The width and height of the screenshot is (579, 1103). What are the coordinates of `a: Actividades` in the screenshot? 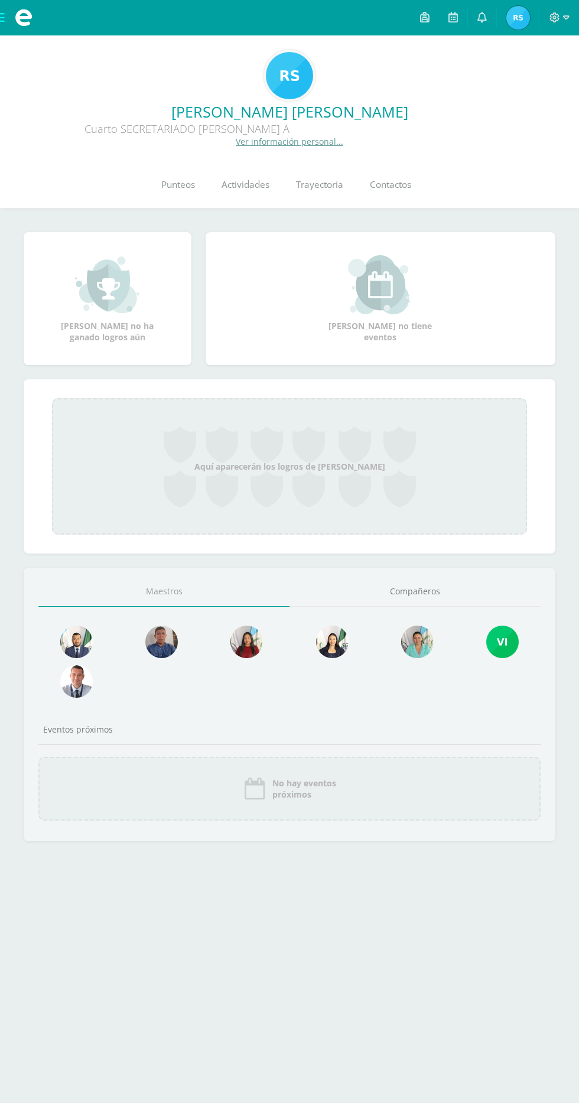 It's located at (245, 185).